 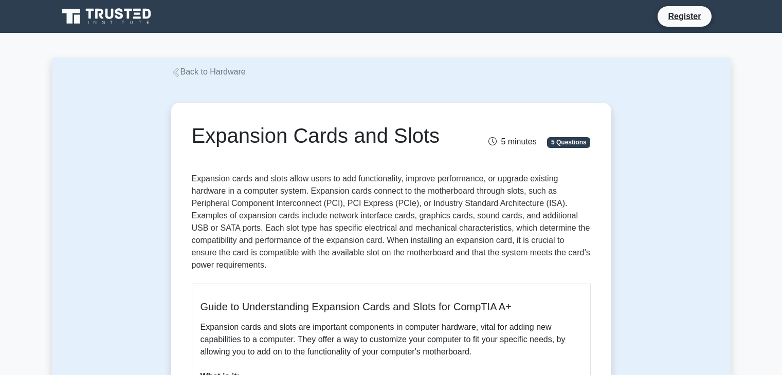 What do you see at coordinates (391, 307) in the screenshot?
I see `h5: Guide to Understanding Expansion Cards and Slots for CompTIA A+` at bounding box center [391, 307].